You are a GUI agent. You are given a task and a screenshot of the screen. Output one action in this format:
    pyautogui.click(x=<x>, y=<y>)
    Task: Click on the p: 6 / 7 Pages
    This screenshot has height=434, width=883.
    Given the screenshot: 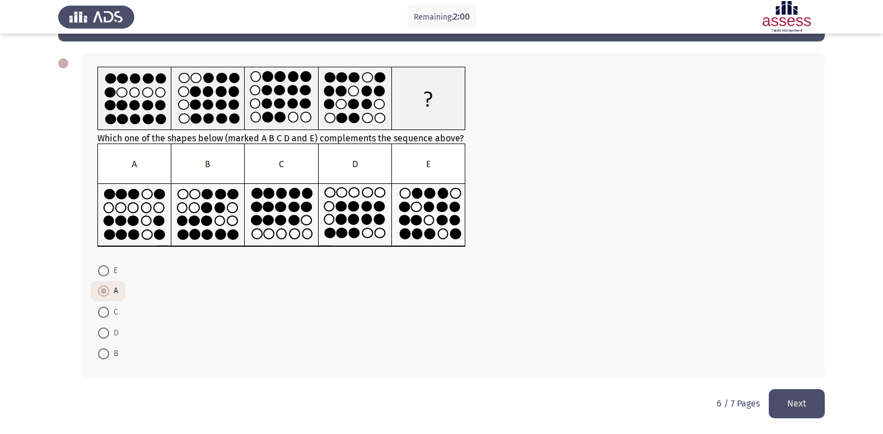 What is the action you would take?
    pyautogui.click(x=738, y=403)
    